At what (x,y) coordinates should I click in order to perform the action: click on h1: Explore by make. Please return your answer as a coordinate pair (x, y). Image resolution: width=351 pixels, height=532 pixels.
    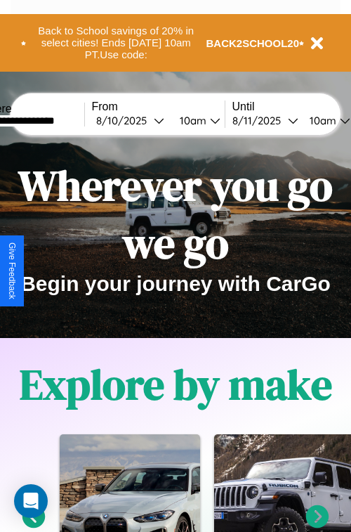
    Looking at the image, I should click on (176, 385).